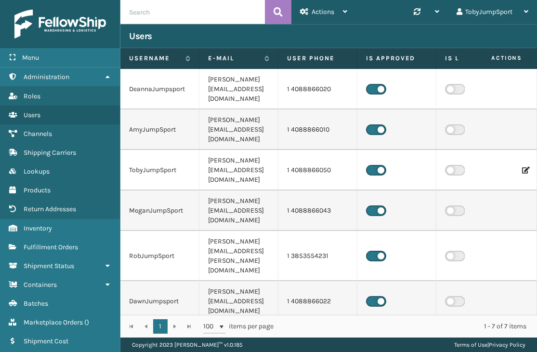 The image size is (537, 352). Describe the element at coordinates (32, 96) in the screenshot. I see `span: Roles` at that location.